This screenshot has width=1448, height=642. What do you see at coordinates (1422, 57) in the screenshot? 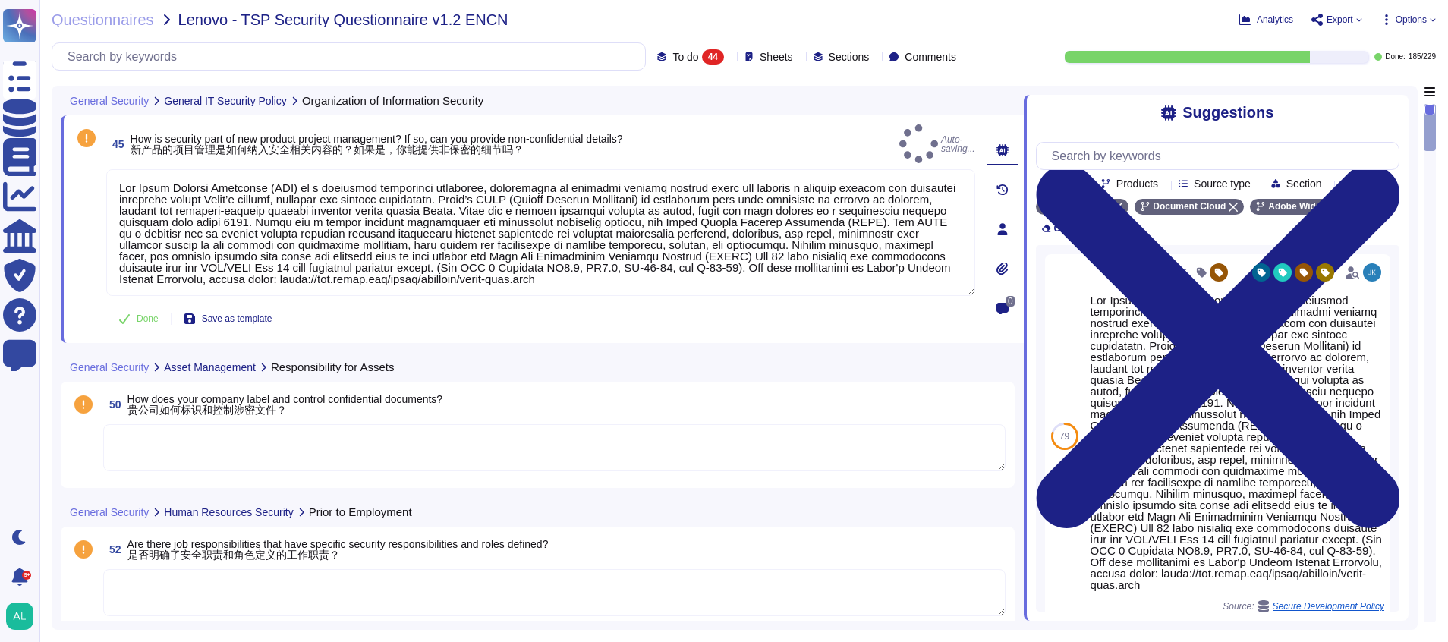
I see `span: 185 / 229` at bounding box center [1422, 57].